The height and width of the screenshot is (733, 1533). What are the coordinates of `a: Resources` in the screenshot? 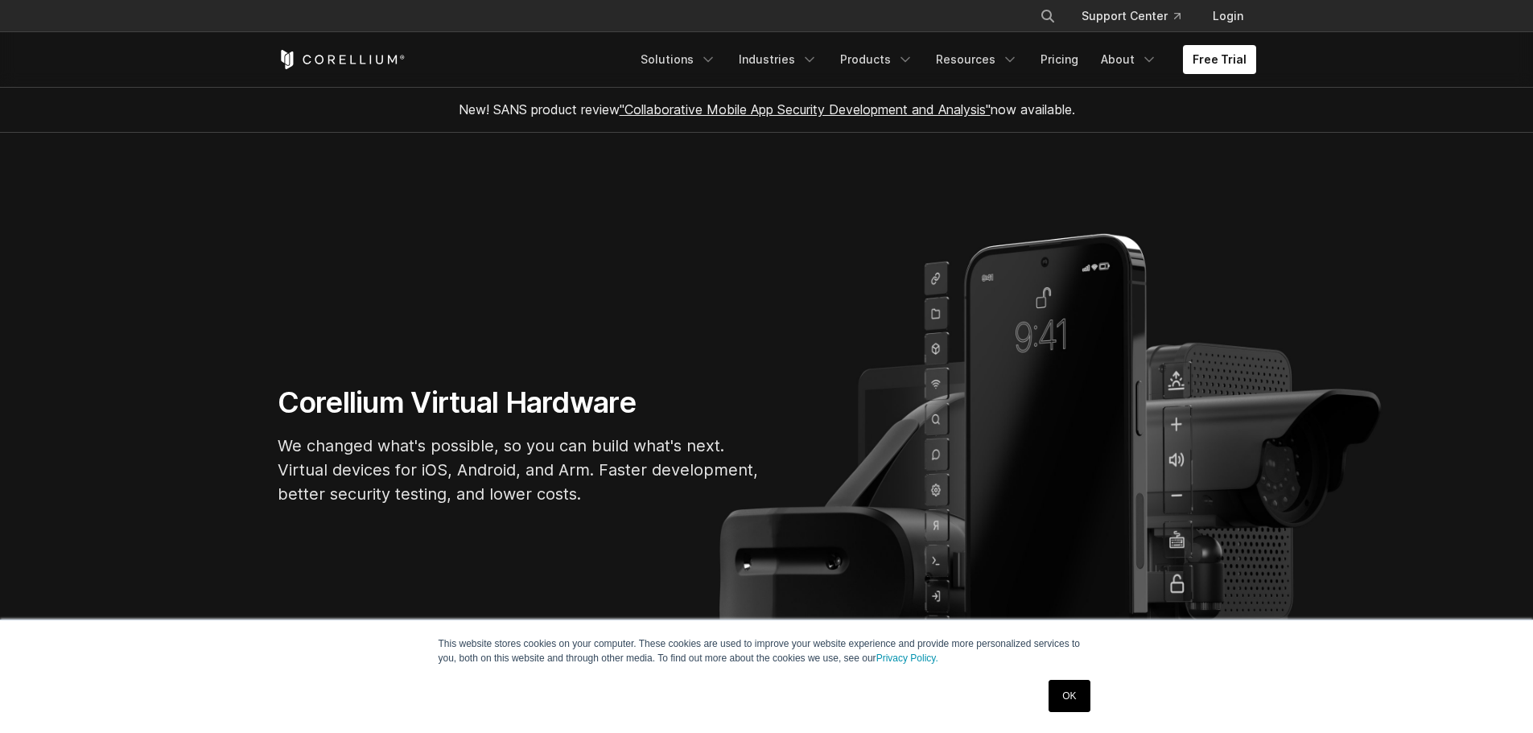 It's located at (977, 60).